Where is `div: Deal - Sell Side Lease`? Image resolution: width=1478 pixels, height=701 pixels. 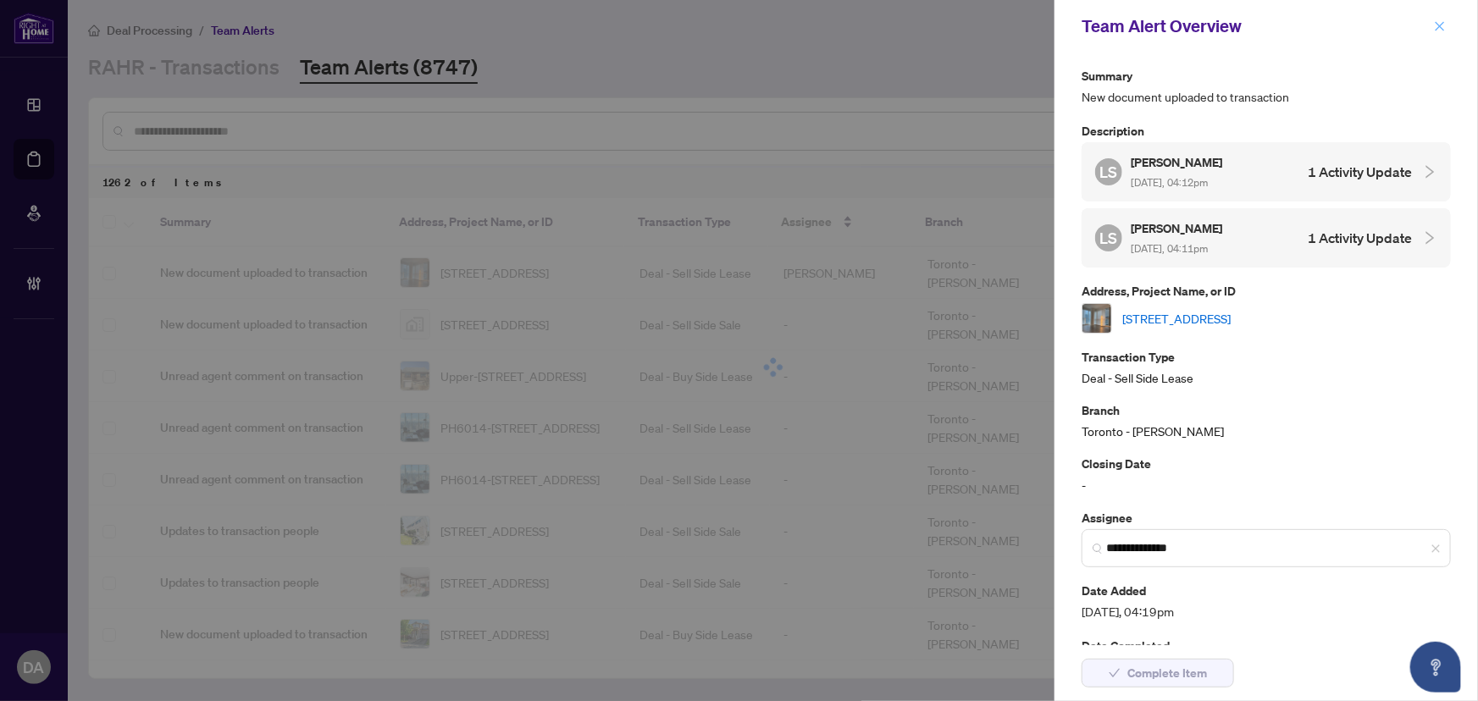 div: Deal - Sell Side Lease is located at coordinates (1266, 367).